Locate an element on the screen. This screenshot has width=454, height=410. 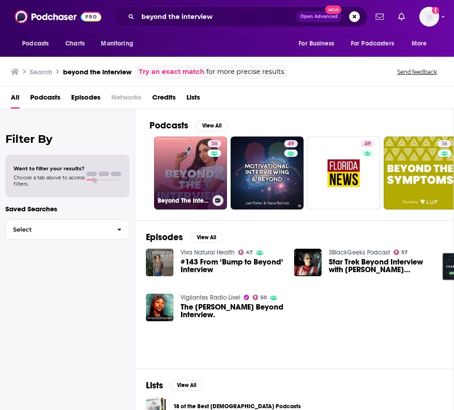
span: Episodes is located at coordinates (86, 99).